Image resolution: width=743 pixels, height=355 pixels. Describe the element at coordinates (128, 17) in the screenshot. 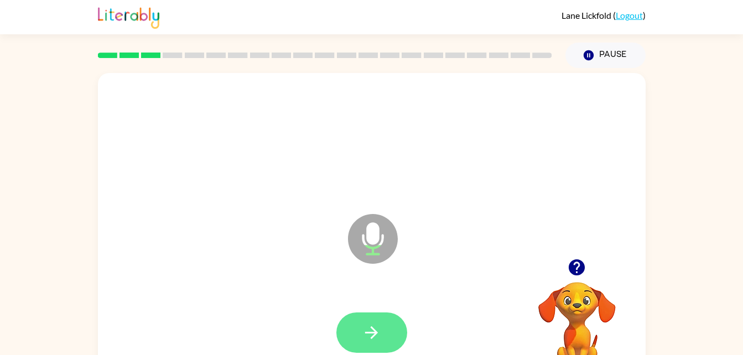

I see `img: Literably` at that location.